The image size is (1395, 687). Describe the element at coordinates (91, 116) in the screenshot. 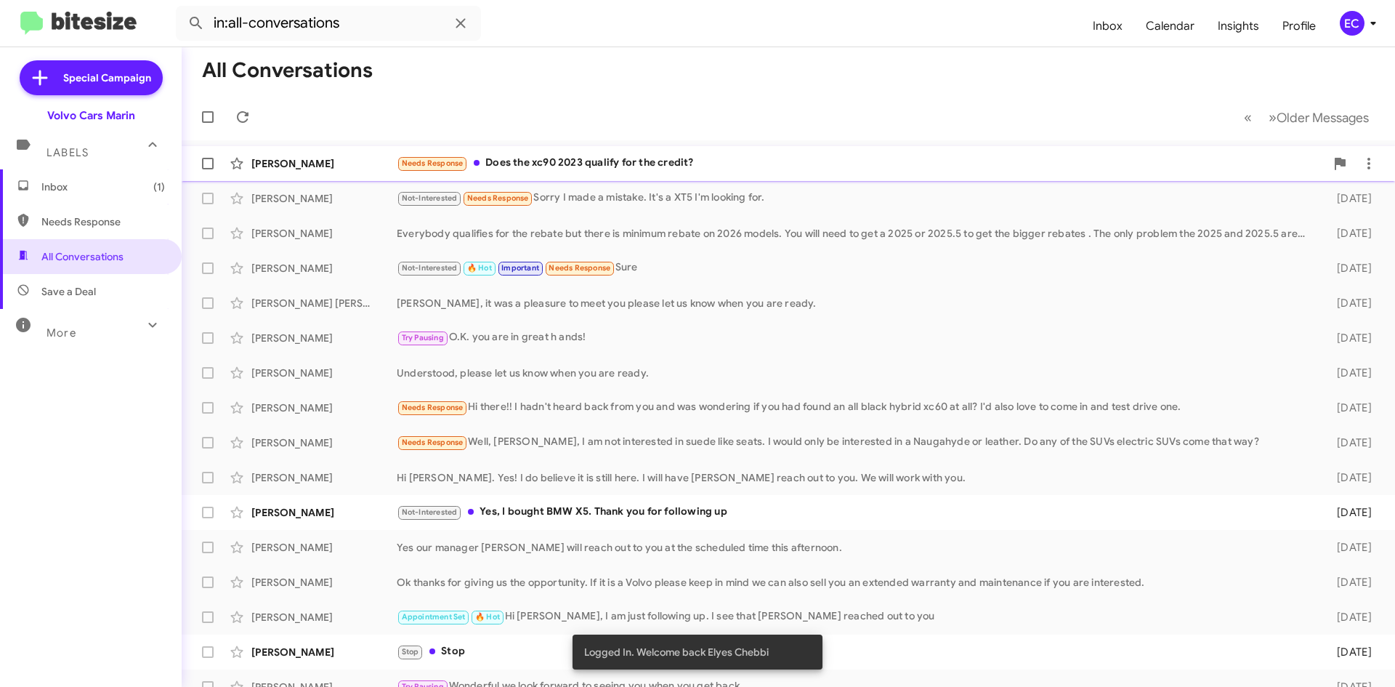

I see `div: Volvo Cars Marin` at that location.